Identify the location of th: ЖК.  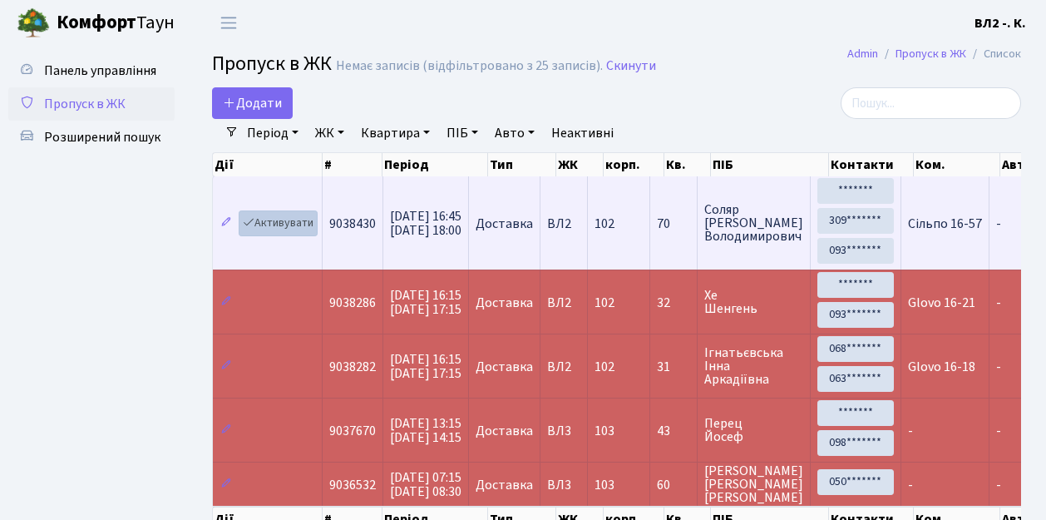
(580, 165).